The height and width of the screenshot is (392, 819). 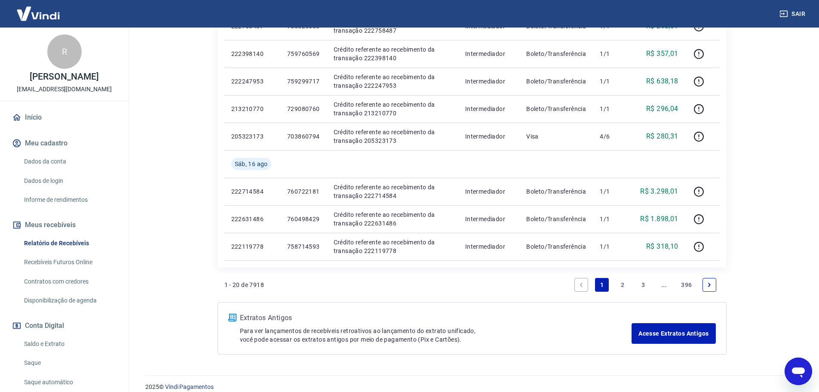 What do you see at coordinates (69, 161) in the screenshot?
I see `a: Dados da conta` at bounding box center [69, 161].